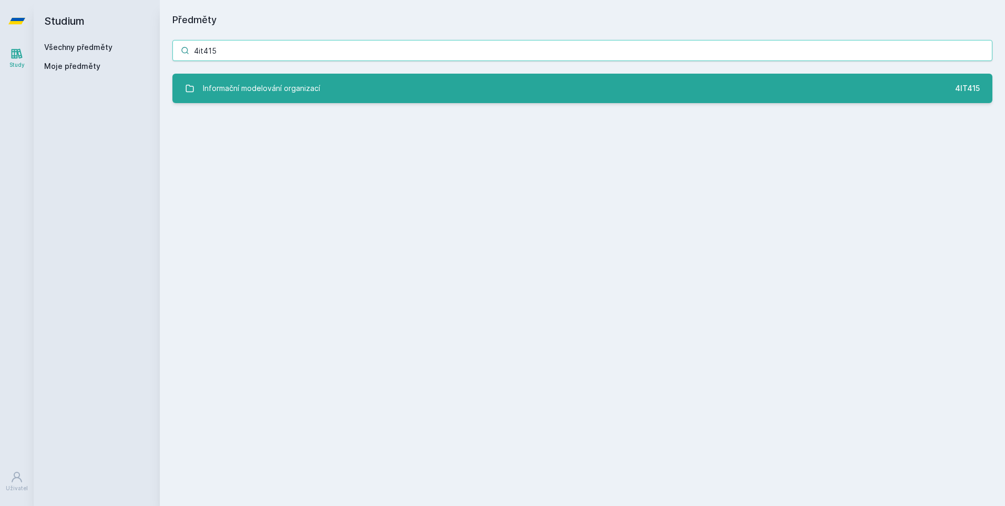 The height and width of the screenshot is (506, 1005). Describe the element at coordinates (17, 65) in the screenshot. I see `div: Study` at that location.